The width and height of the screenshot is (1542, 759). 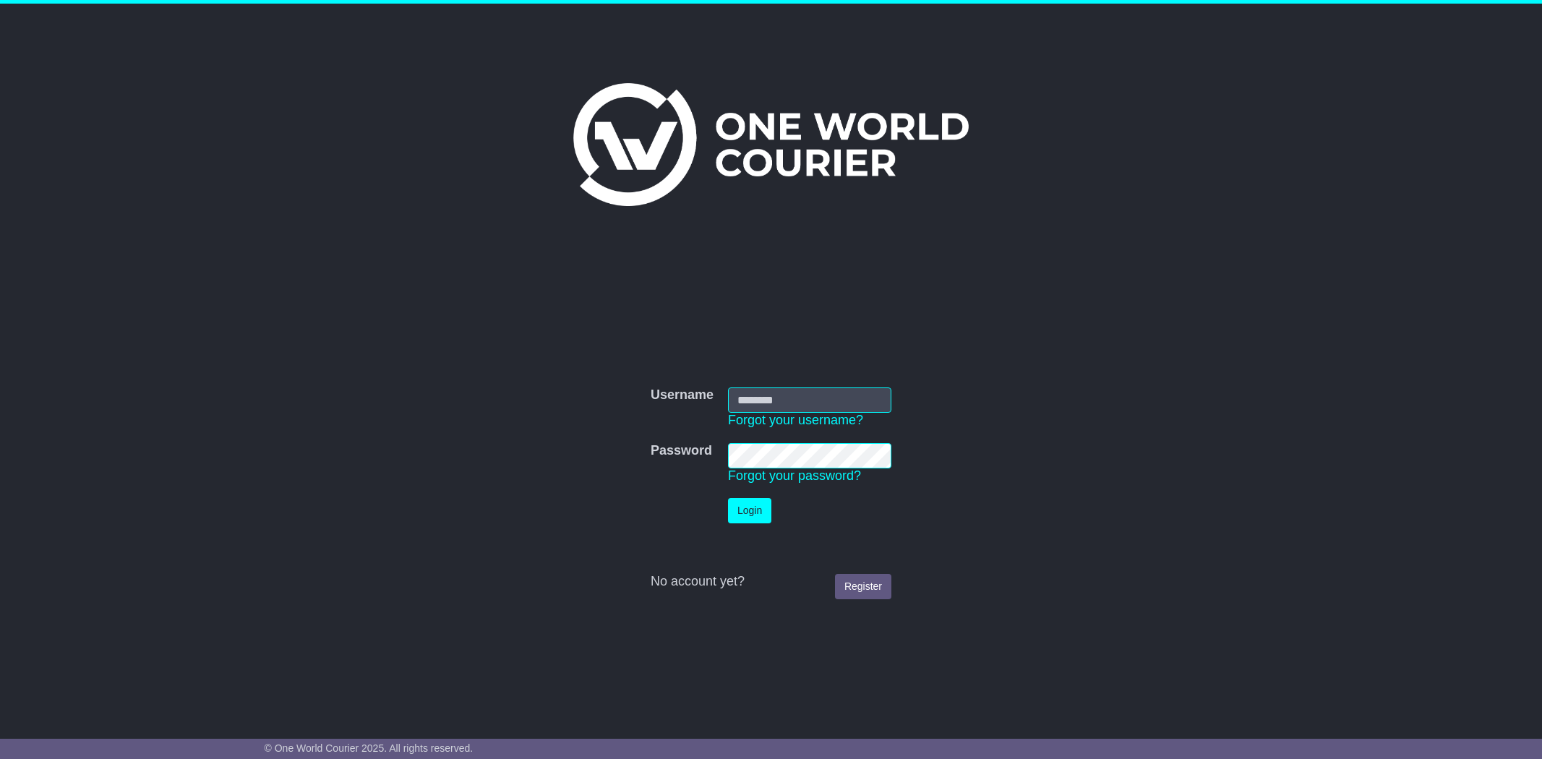 I want to click on a: Forgot your password?, so click(x=795, y=476).